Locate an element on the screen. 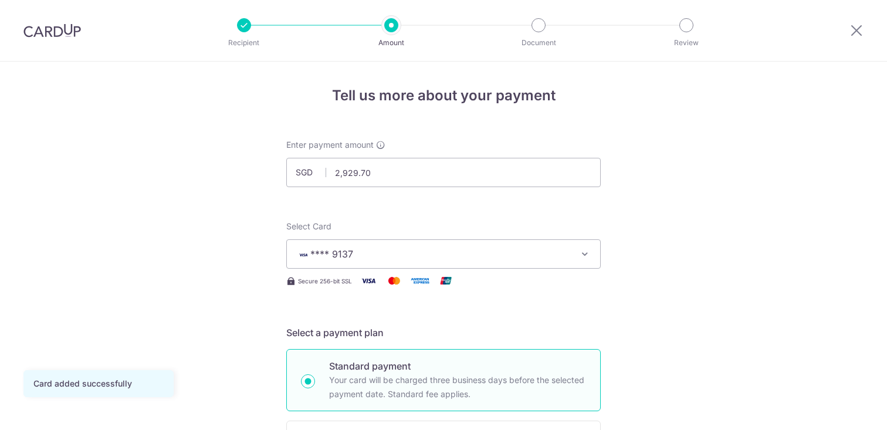  div: Card added successfully is located at coordinates (99, 384).